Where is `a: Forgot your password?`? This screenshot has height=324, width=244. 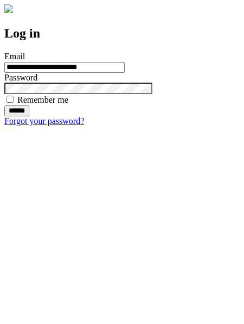
a: Forgot your password? is located at coordinates (44, 121).